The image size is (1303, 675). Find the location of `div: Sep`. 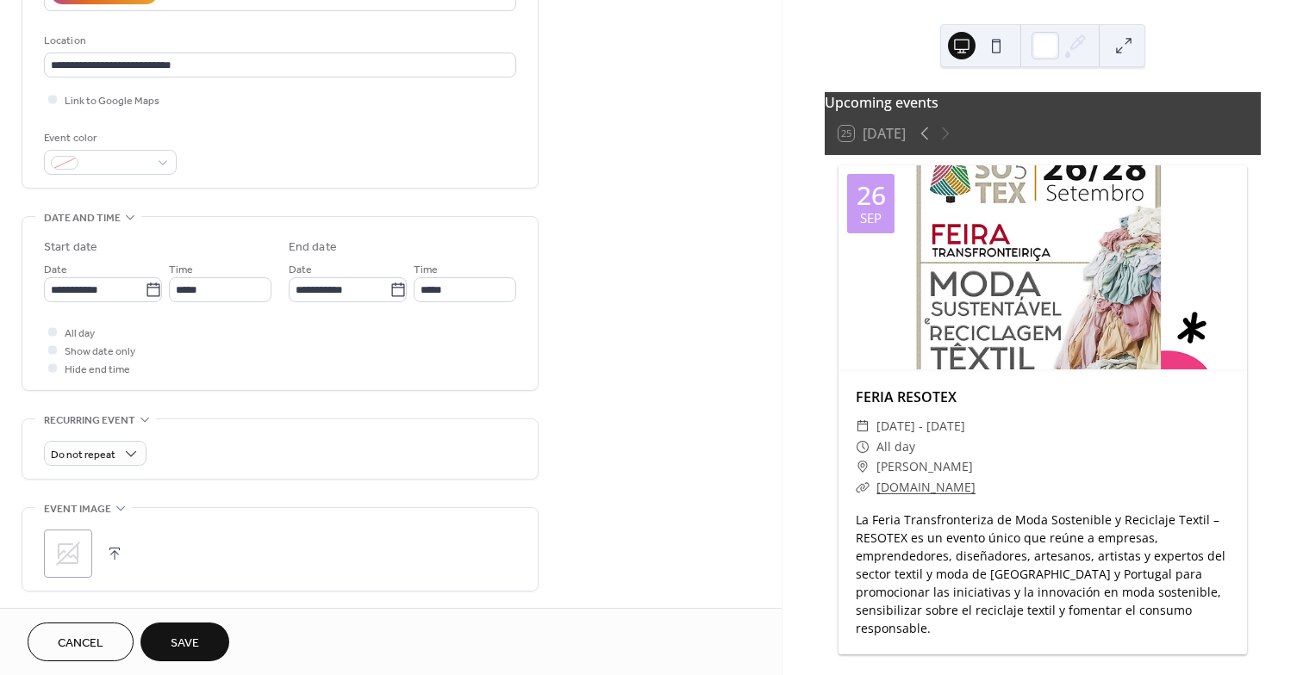

div: Sep is located at coordinates (870, 218).